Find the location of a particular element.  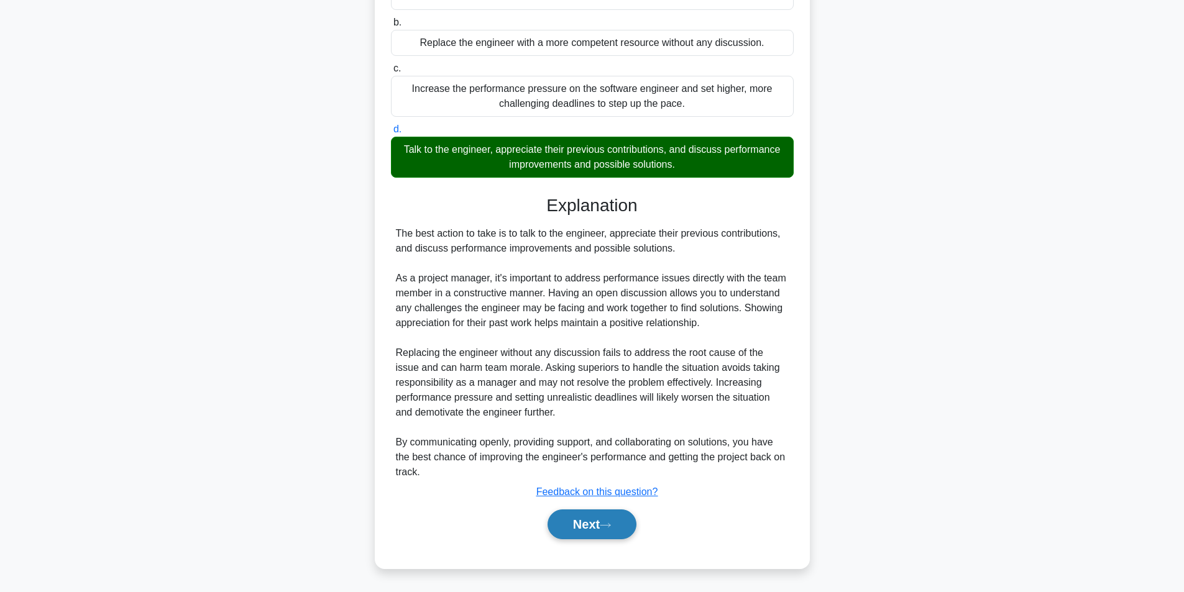

span: d. is located at coordinates (397, 129).